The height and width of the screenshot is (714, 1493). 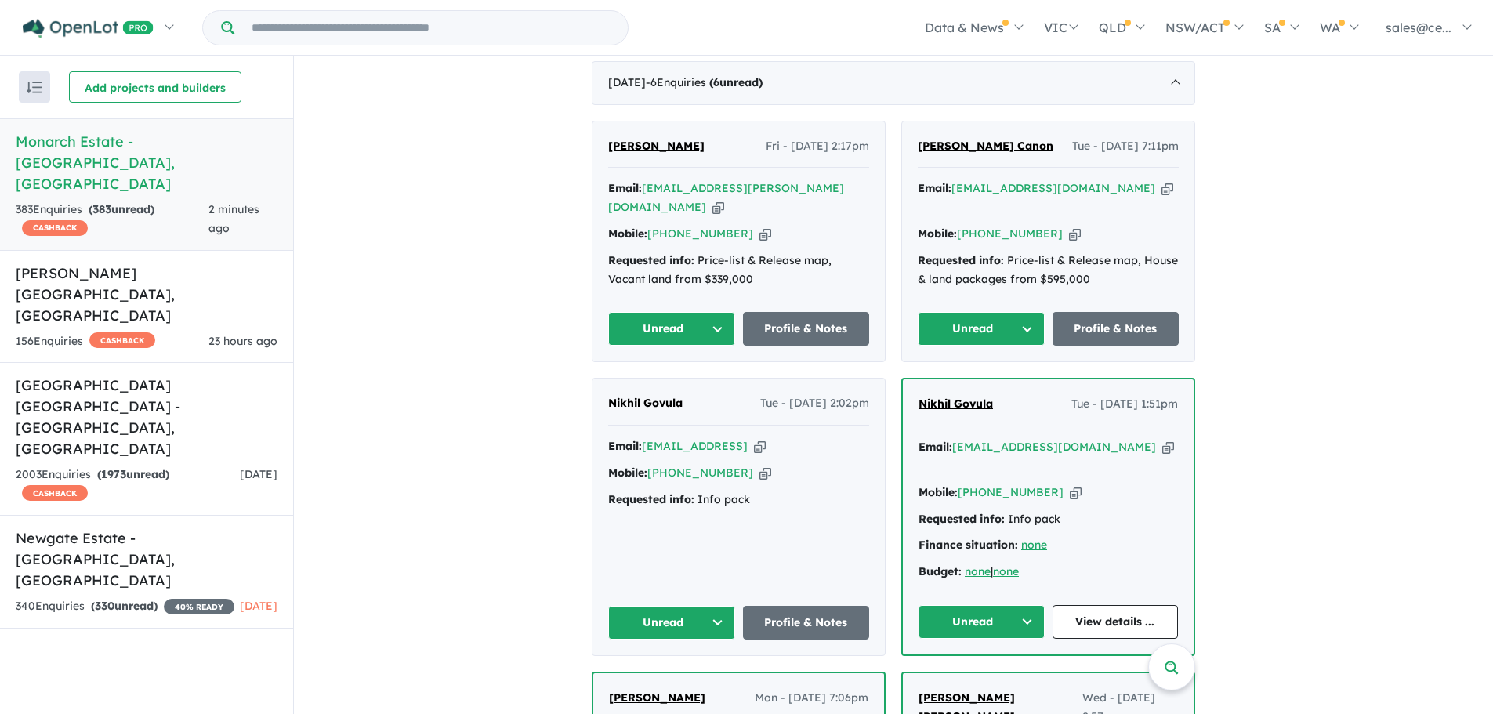 What do you see at coordinates (88, 28) in the screenshot?
I see `img: Openlot PRO Logo White` at bounding box center [88, 28].